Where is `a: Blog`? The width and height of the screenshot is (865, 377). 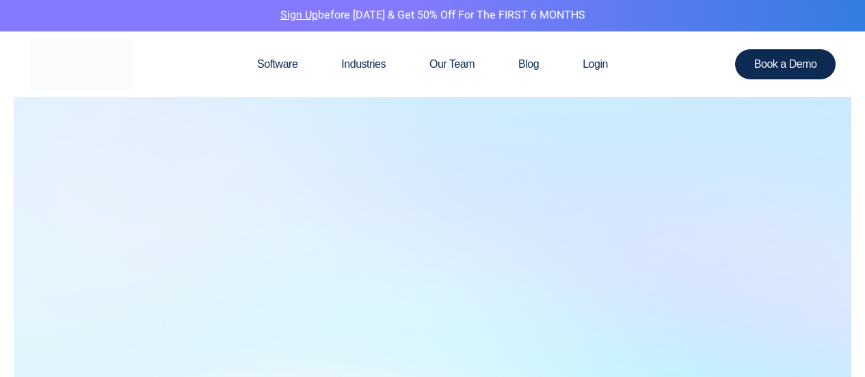 a: Blog is located at coordinates (528, 64).